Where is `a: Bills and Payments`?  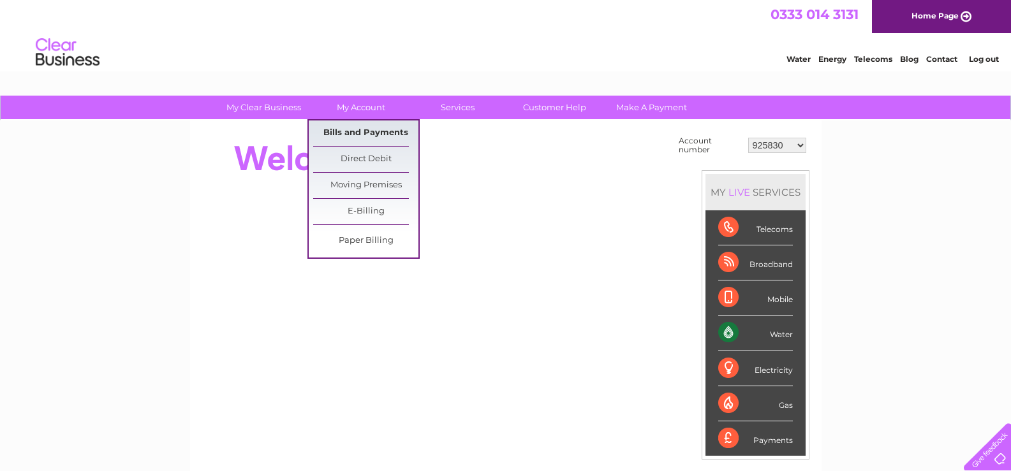
a: Bills and Payments is located at coordinates (366, 133).